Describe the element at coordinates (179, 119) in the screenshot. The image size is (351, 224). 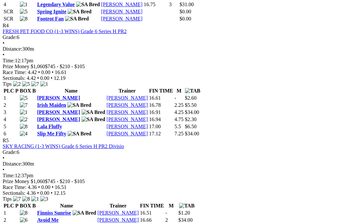
I see `text: 4.75` at that location.